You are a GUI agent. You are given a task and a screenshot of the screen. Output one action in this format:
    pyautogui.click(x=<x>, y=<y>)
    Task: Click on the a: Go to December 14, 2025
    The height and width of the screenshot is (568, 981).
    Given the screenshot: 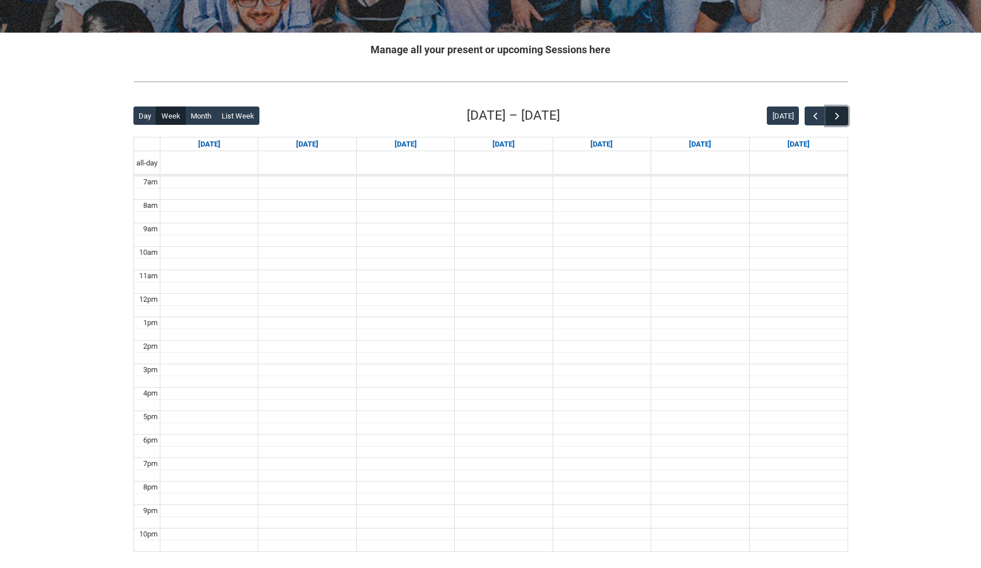 What is the action you would take?
    pyautogui.click(x=209, y=144)
    